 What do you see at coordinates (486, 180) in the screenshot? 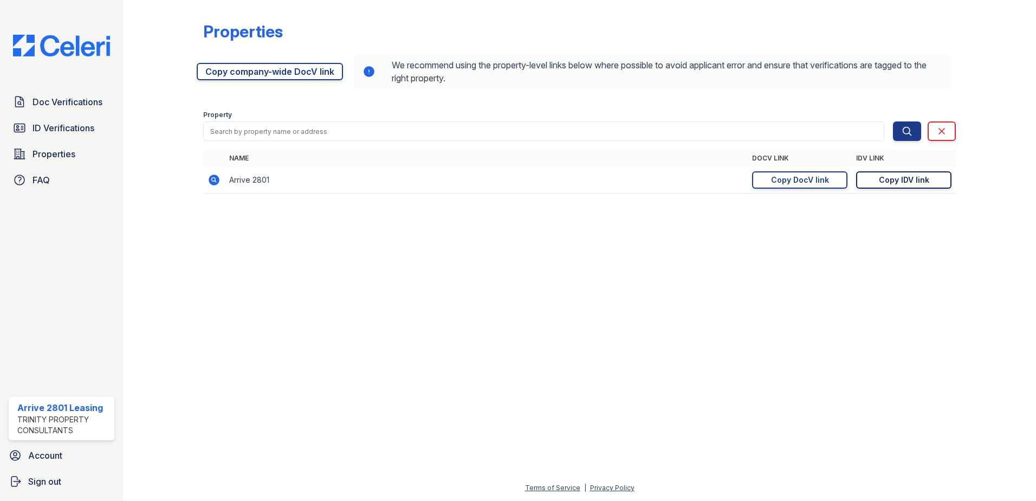
I see `td: Arrive 2801` at bounding box center [486, 180].